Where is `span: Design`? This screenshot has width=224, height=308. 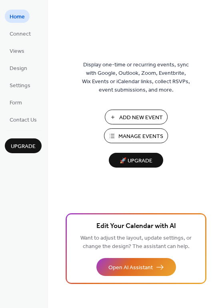
span: Design is located at coordinates (18, 68).